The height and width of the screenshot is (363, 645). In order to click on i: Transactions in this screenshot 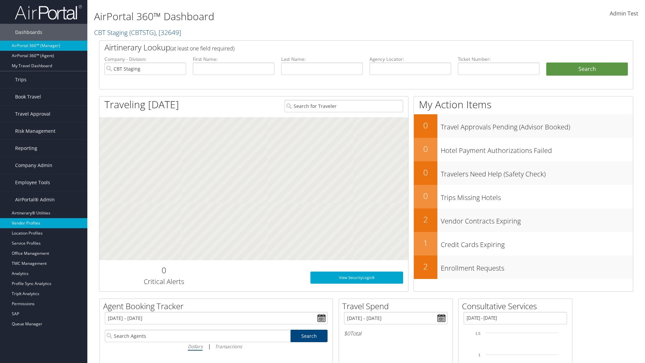, I will do `click(228, 346)`.